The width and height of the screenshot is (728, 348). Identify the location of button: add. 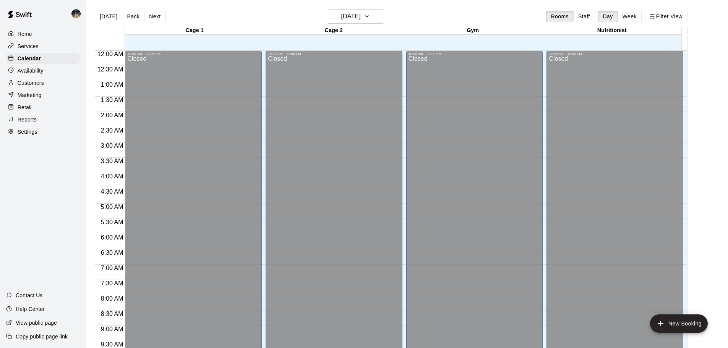
(679, 324).